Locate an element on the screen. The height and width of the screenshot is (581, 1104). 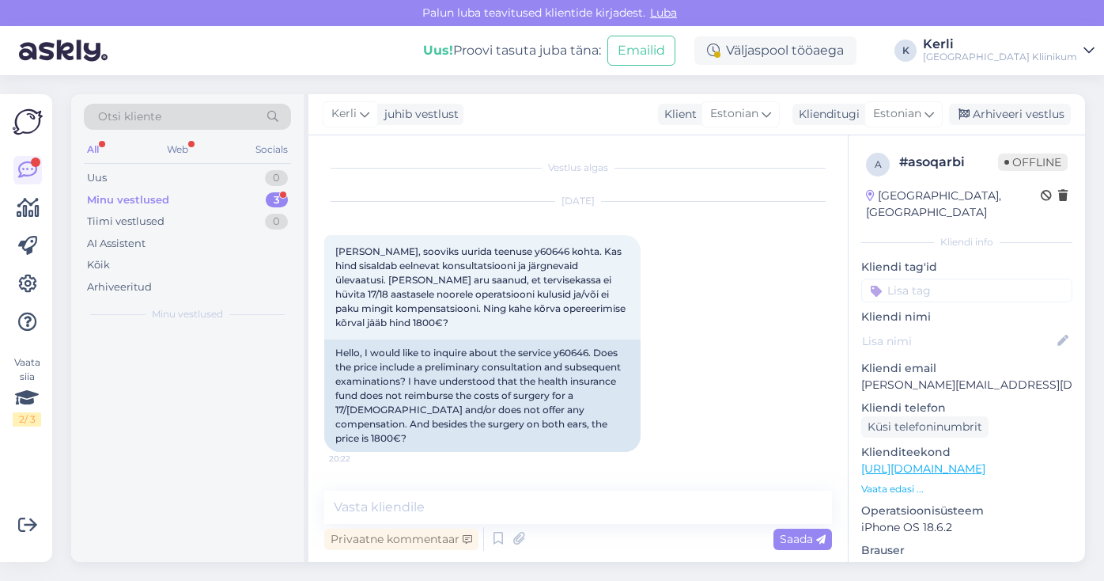
div: Kerli is located at coordinates (1000, 44).